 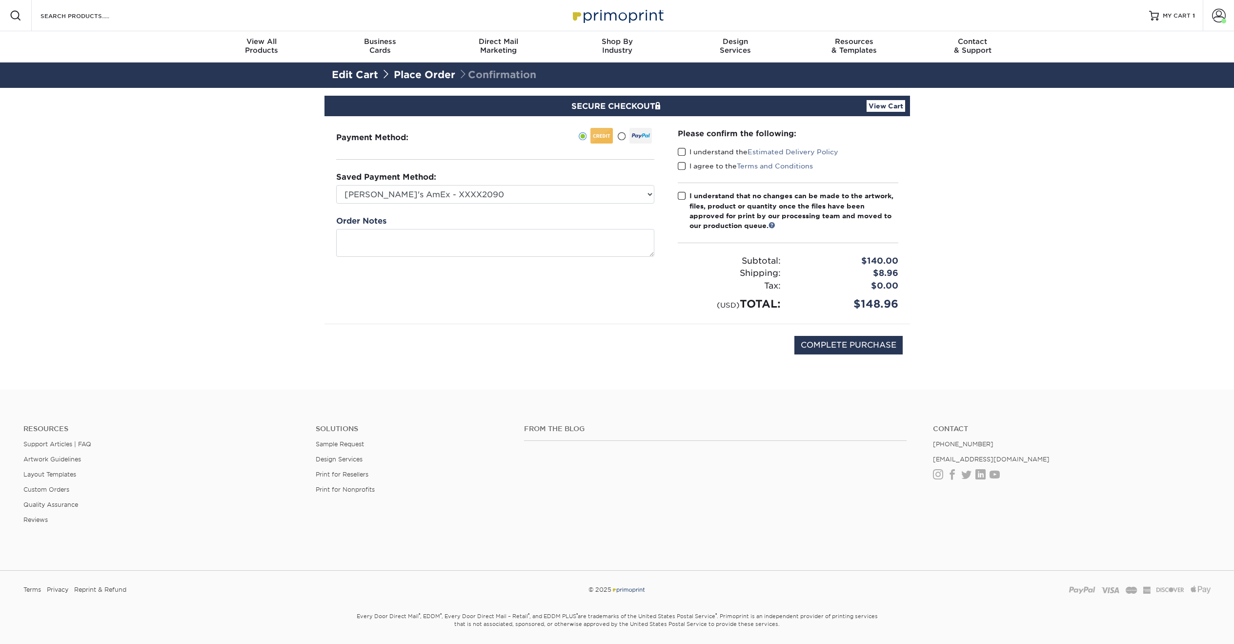 What do you see at coordinates (735, 46) in the screenshot?
I see `div: Services` at bounding box center [735, 46].